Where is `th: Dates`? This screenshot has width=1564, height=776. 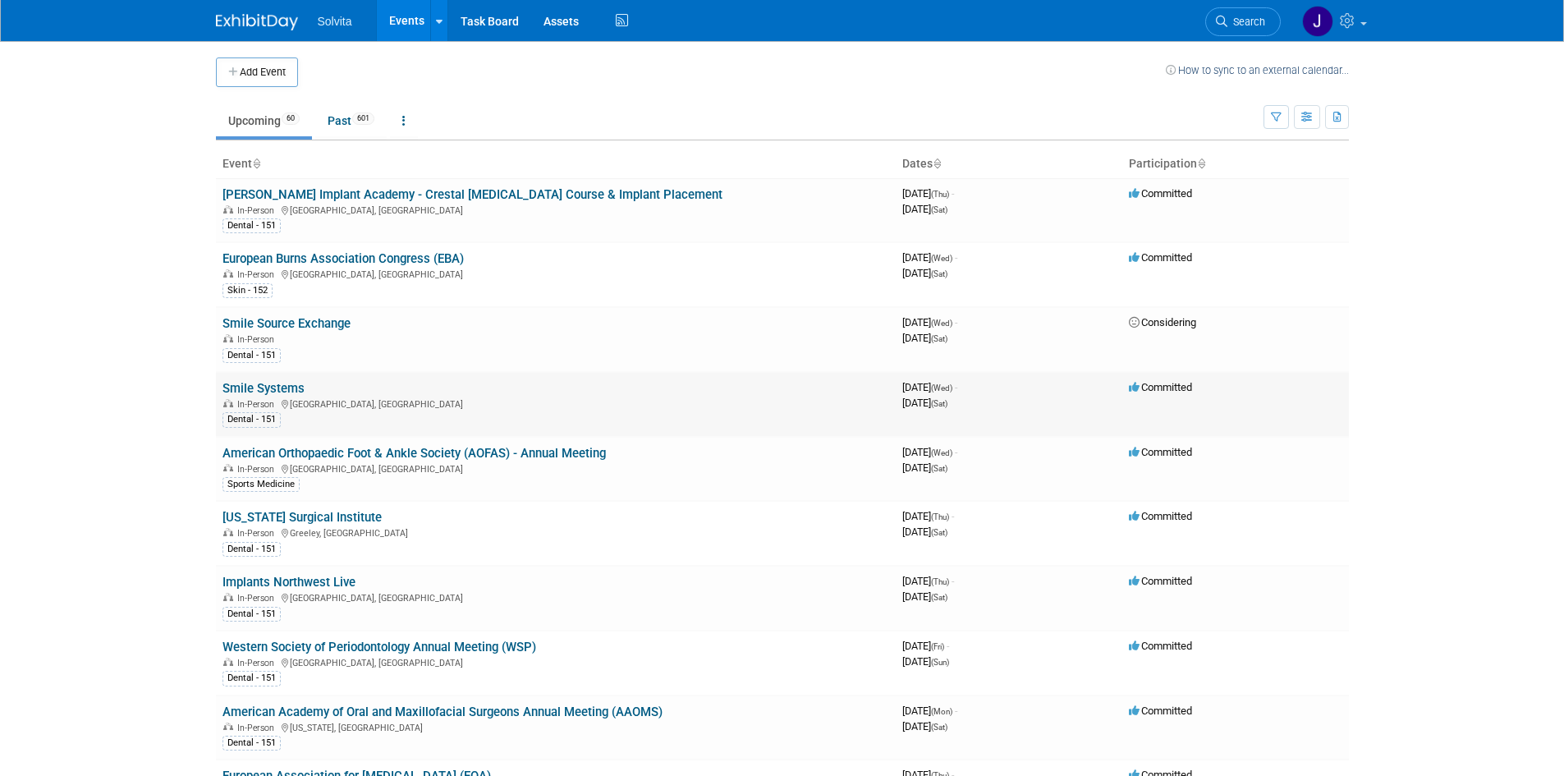 th: Dates is located at coordinates (1009, 164).